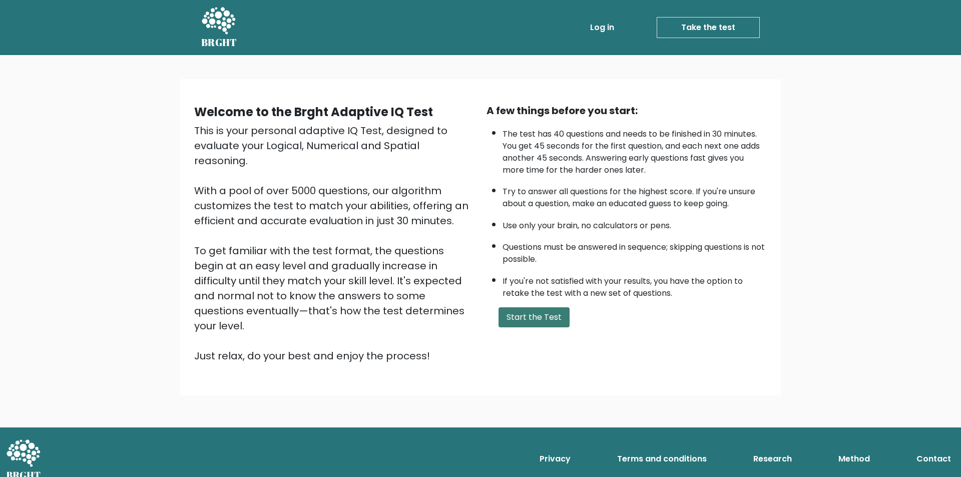 Image resolution: width=961 pixels, height=477 pixels. Describe the element at coordinates (313, 112) in the screenshot. I see `b: Welcome to the Brght Adaptive IQ Test` at that location.